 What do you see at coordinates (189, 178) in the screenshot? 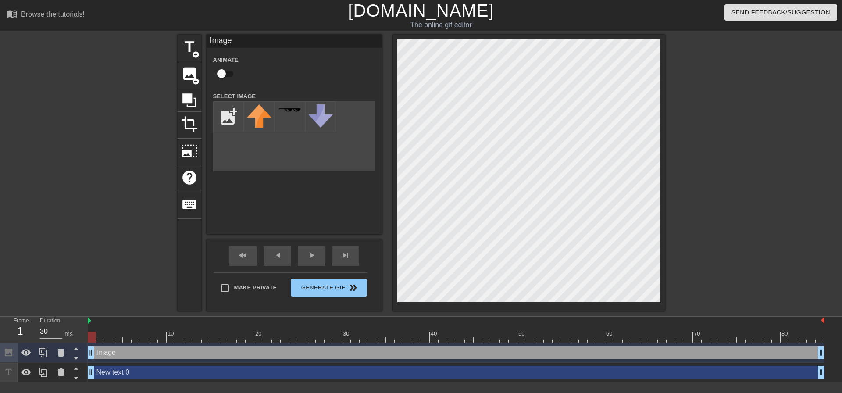
I see `span: help` at bounding box center [189, 178].